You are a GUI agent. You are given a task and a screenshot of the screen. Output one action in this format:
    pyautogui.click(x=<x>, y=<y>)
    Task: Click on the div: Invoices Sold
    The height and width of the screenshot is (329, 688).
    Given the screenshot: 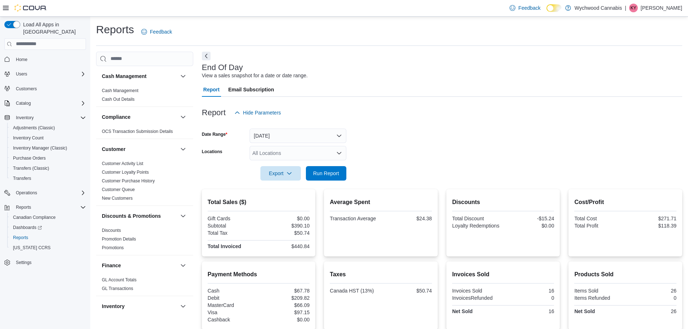 What is the action you would take?
    pyautogui.click(x=476, y=291)
    